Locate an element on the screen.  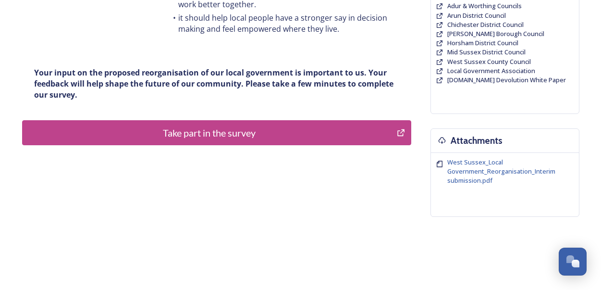
button: Take part in the survey is located at coordinates (217, 133).